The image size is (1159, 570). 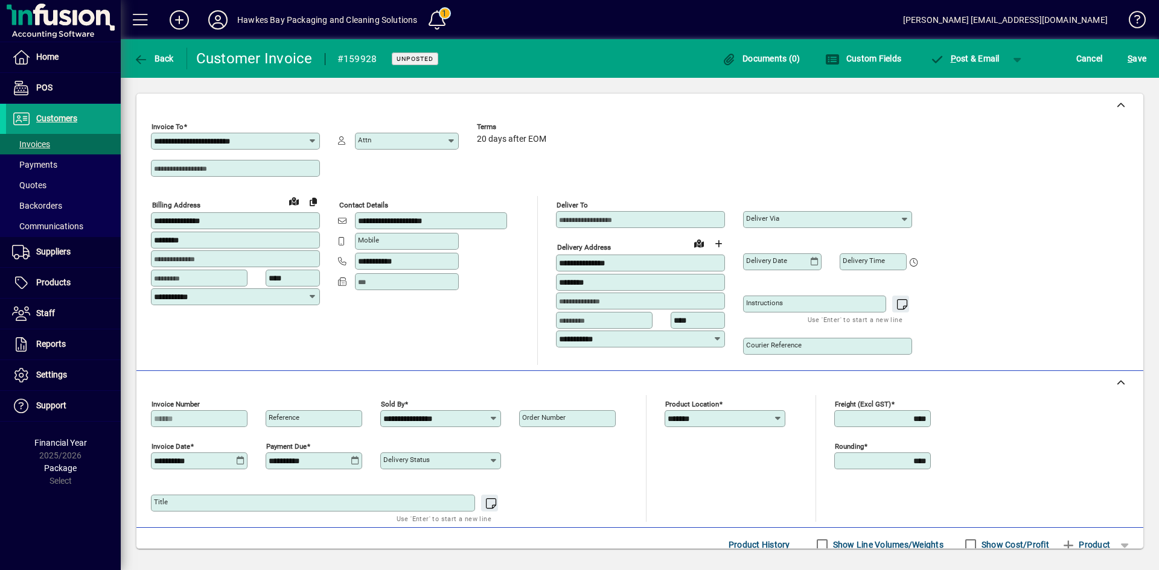 What do you see at coordinates (153, 59) in the screenshot?
I see `span: Back` at bounding box center [153, 59].